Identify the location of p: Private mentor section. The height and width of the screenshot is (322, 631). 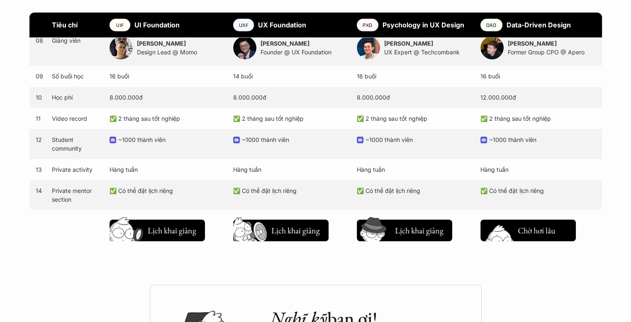
(76, 195).